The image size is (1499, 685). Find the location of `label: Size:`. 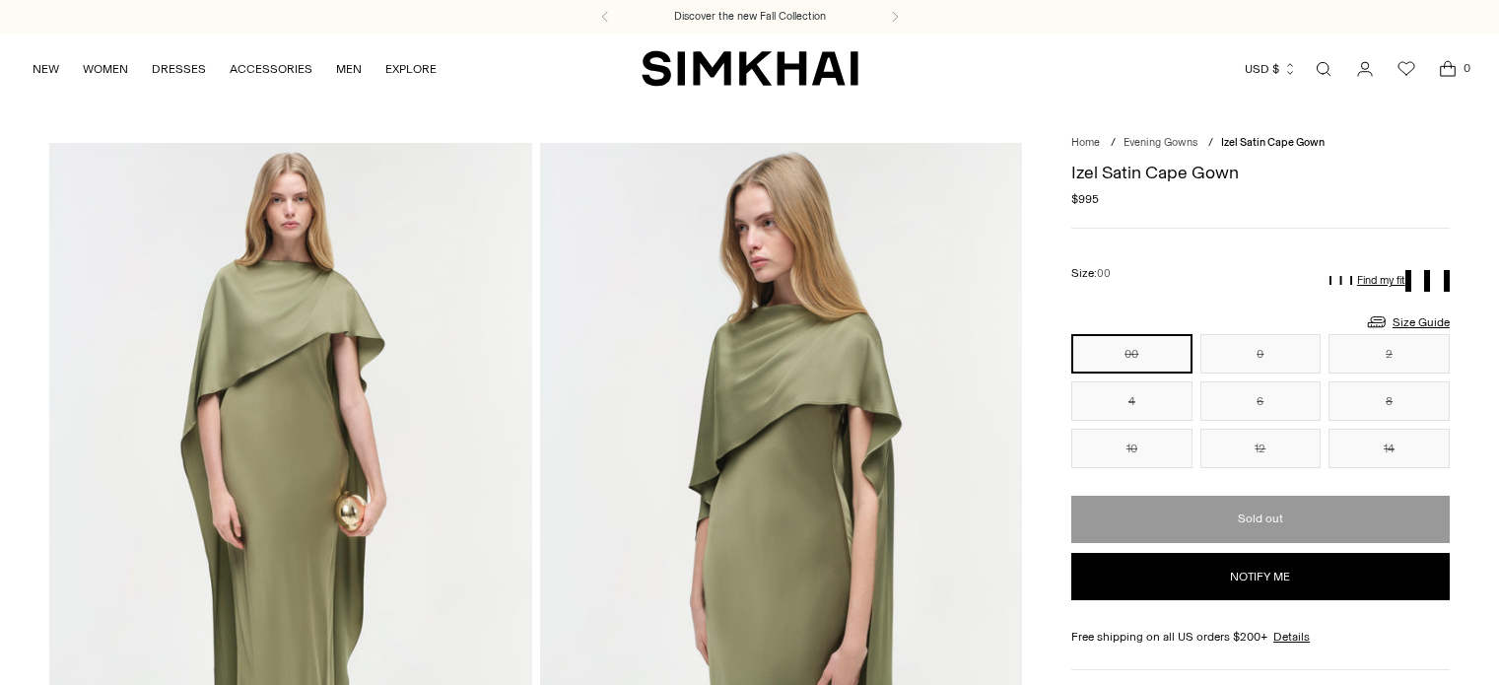

label: Size: is located at coordinates (1091, 273).